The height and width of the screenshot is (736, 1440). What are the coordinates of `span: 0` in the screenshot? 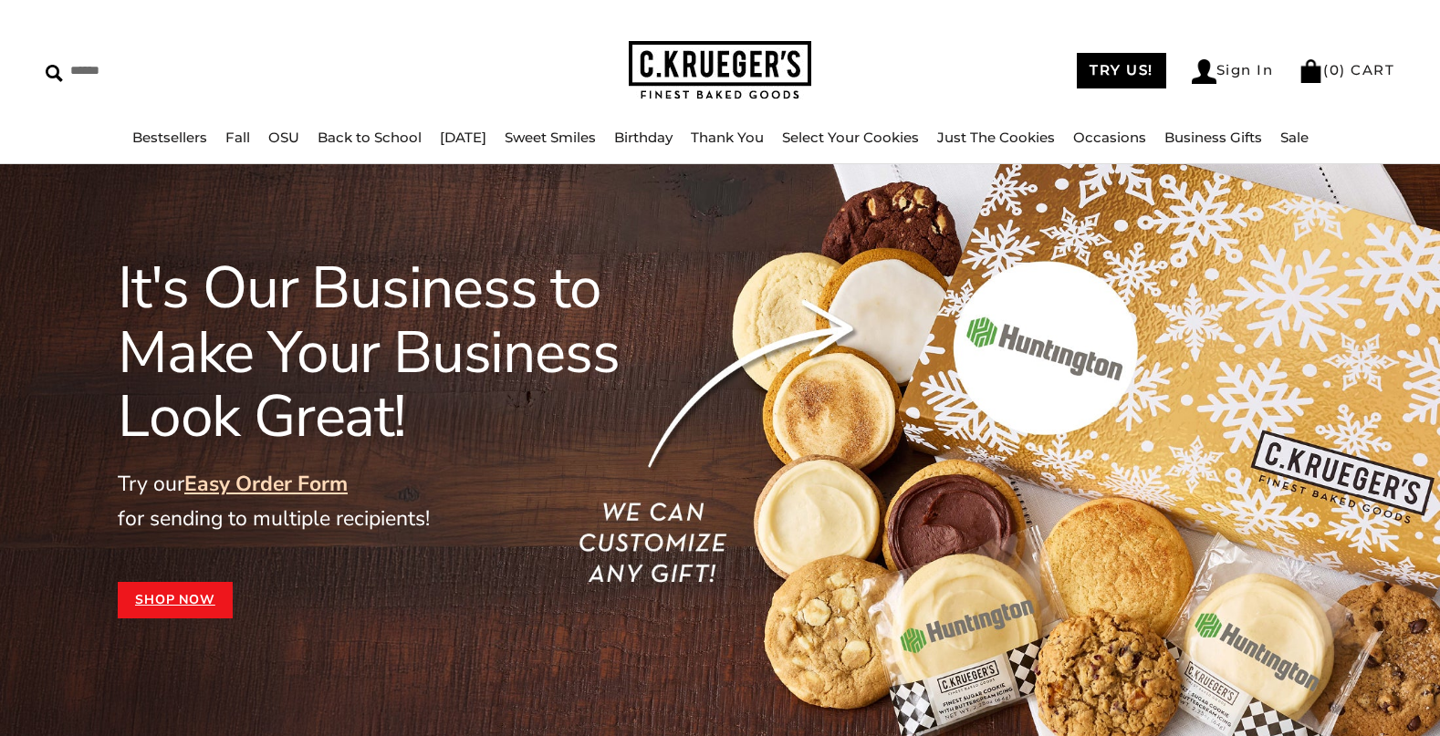 It's located at (1335, 69).